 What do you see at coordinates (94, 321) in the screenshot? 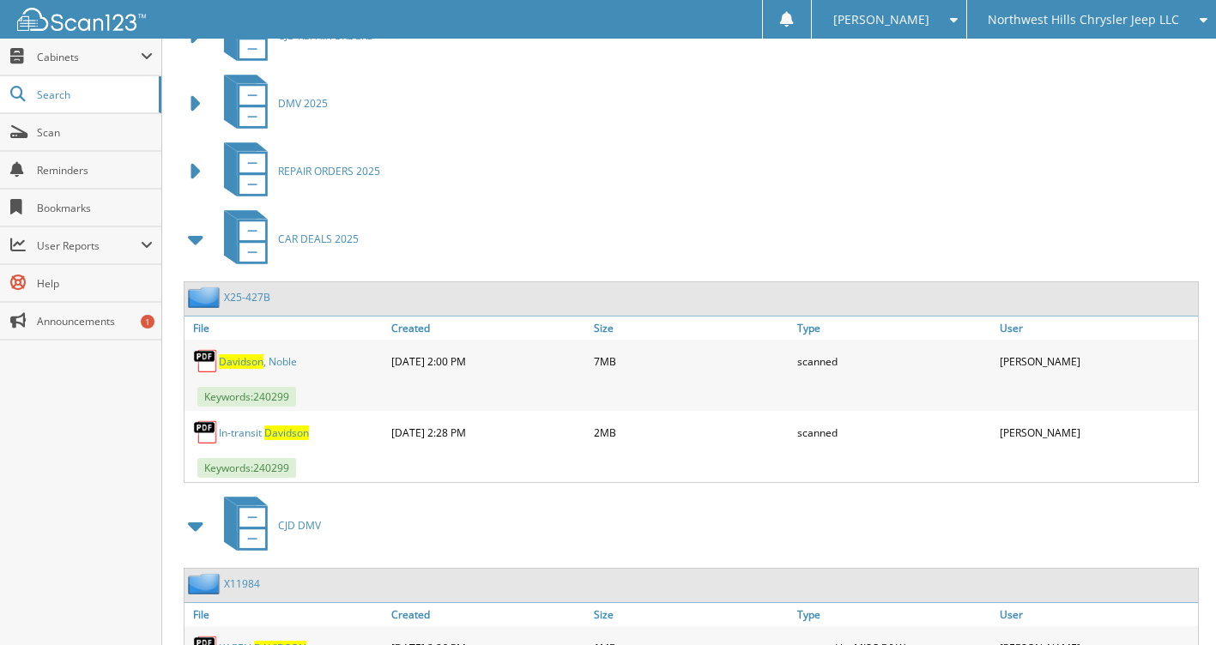
I see `span: Announcements` at bounding box center [94, 321].